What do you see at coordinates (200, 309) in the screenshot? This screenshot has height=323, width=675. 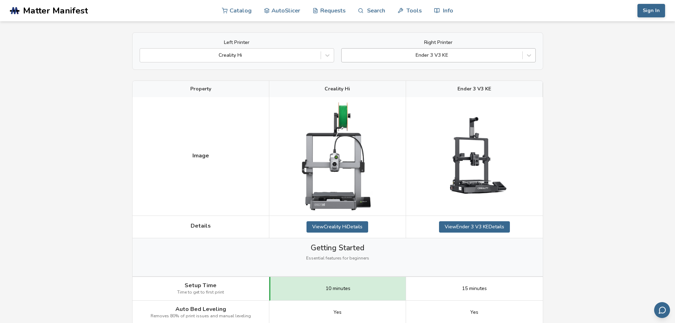 I see `span: Auto Bed Leveling` at bounding box center [200, 309].